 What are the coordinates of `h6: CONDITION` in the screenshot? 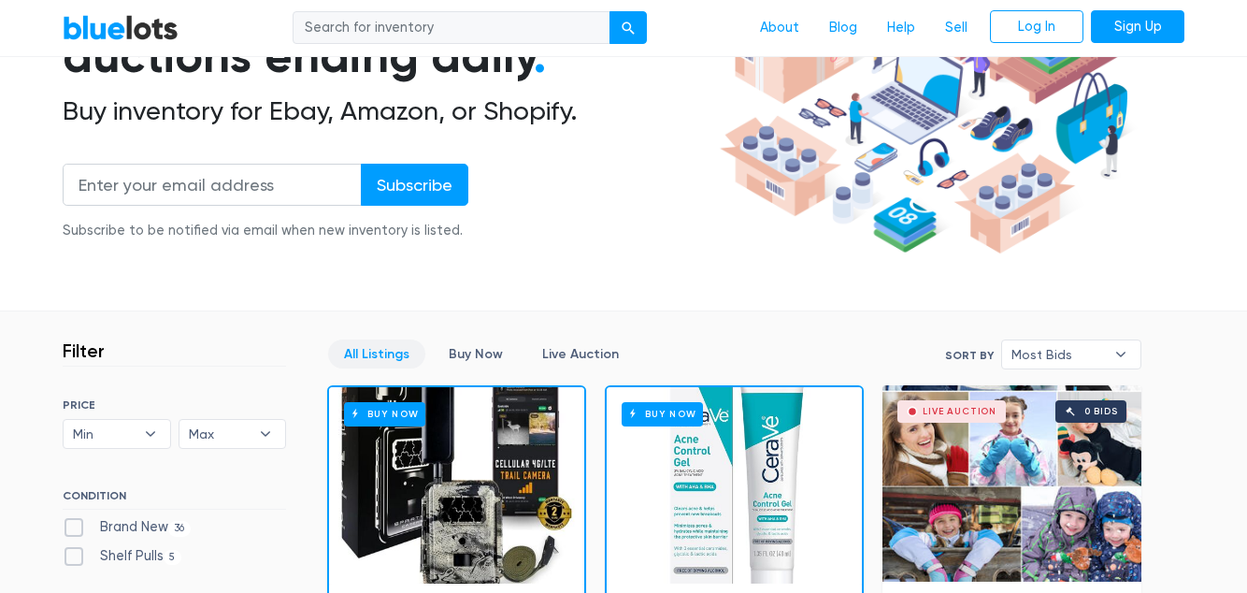 It's located at (174, 499).